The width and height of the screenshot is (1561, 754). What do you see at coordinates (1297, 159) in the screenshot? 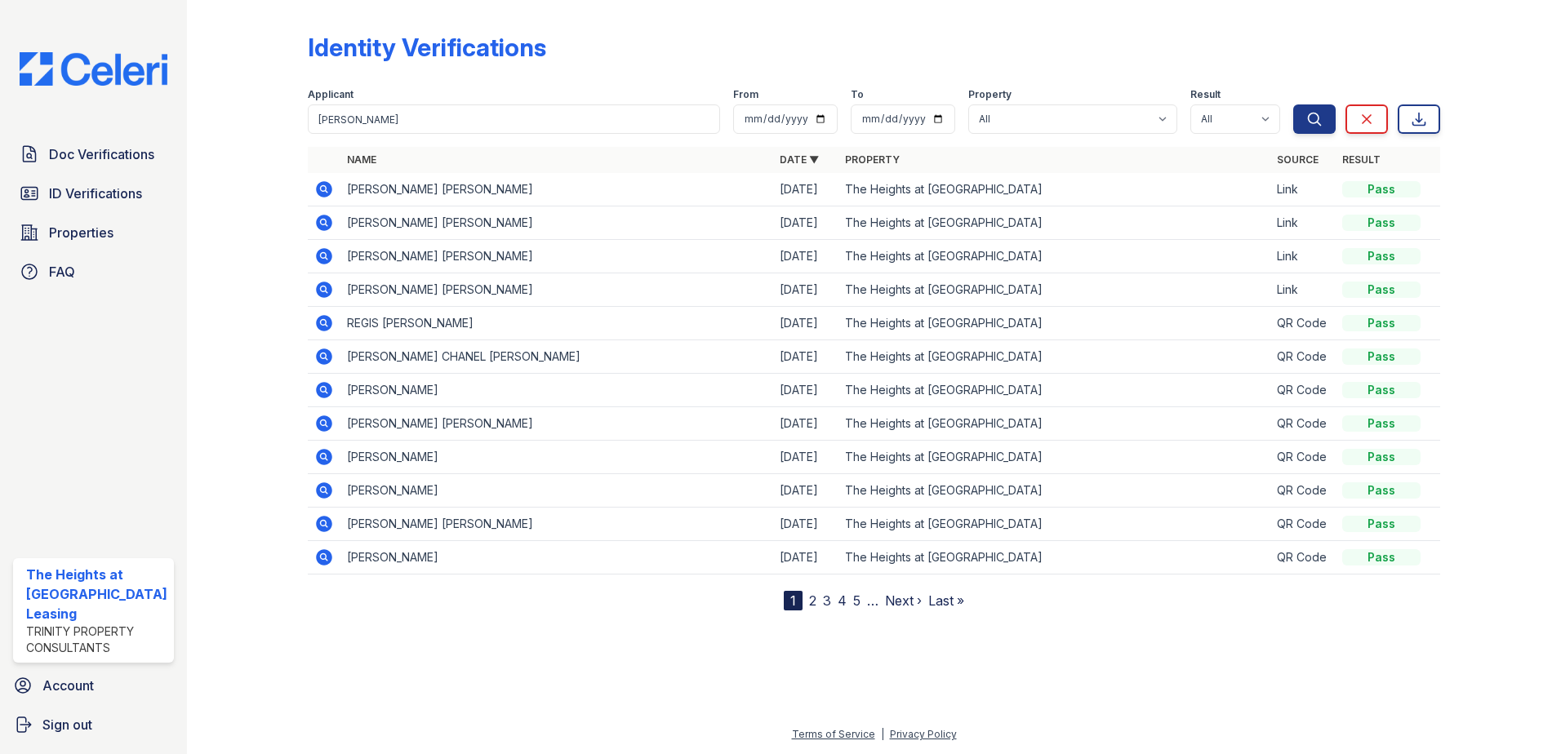
I see `a: Source` at bounding box center [1297, 159].